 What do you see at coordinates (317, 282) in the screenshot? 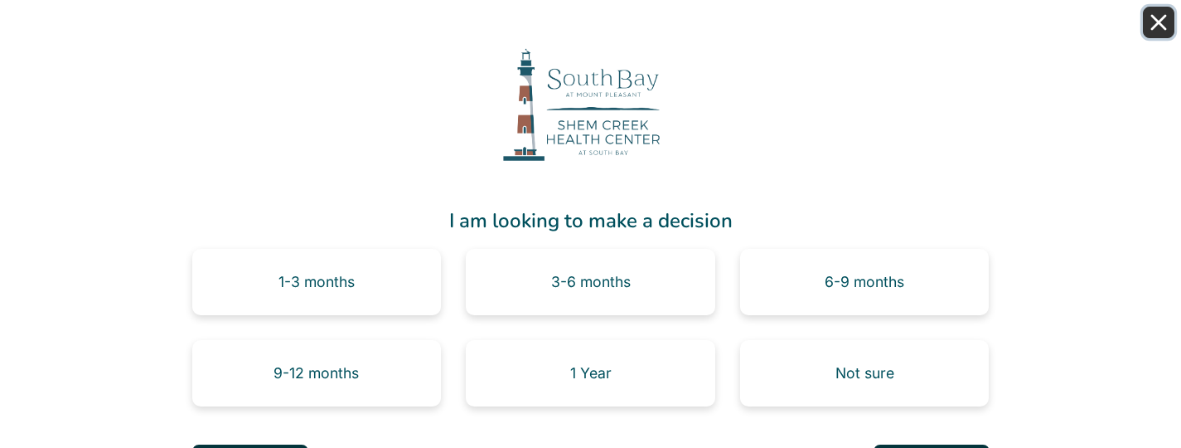
I see `div: 1-3 months` at bounding box center [317, 282].